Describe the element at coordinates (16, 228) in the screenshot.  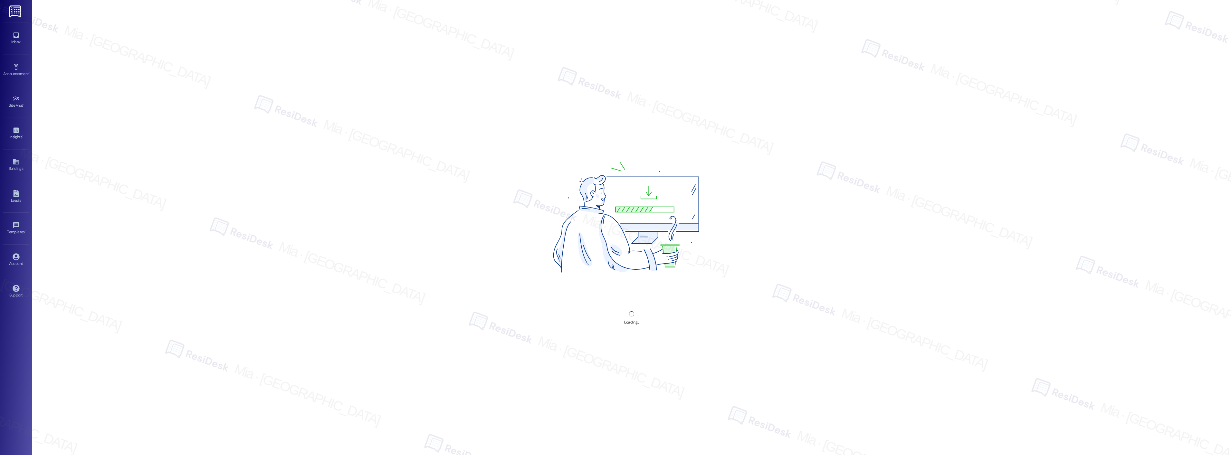
I see `a: Templates •` at that location.